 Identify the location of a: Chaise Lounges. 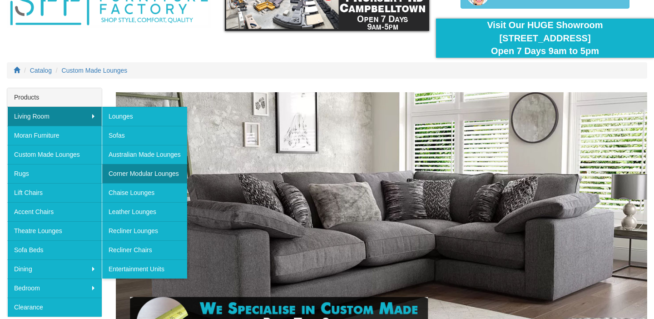
(144, 193).